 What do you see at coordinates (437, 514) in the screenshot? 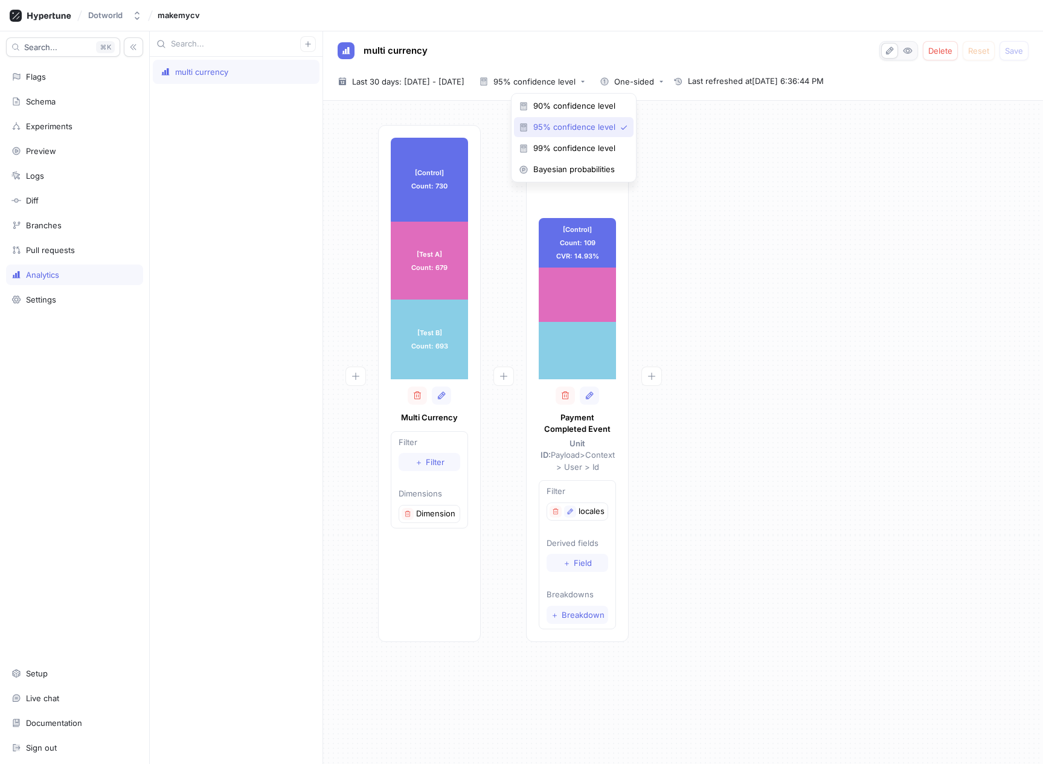
I see `p: Dimension 1` at bounding box center [437, 514].